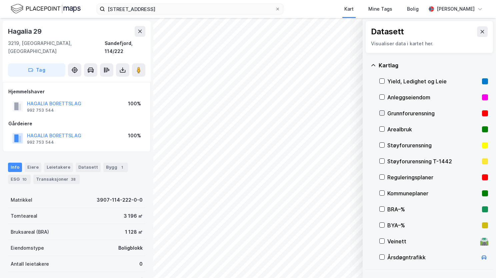  Describe the element at coordinates (46, 9) in the screenshot. I see `img: logo.f888ab2527a4732fd821a326f86c7f29.svg` at that location.